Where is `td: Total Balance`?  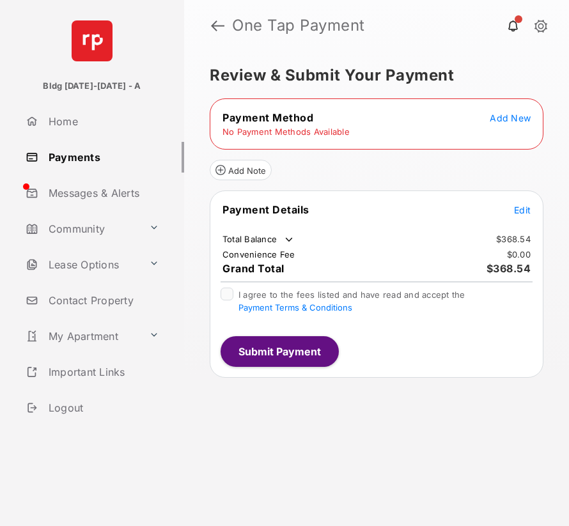 td: Total Balance is located at coordinates (258, 240).